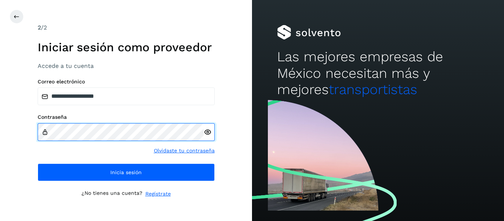 Image resolution: width=504 pixels, height=221 pixels. I want to click on h3: Accede a tu cuenta, so click(126, 66).